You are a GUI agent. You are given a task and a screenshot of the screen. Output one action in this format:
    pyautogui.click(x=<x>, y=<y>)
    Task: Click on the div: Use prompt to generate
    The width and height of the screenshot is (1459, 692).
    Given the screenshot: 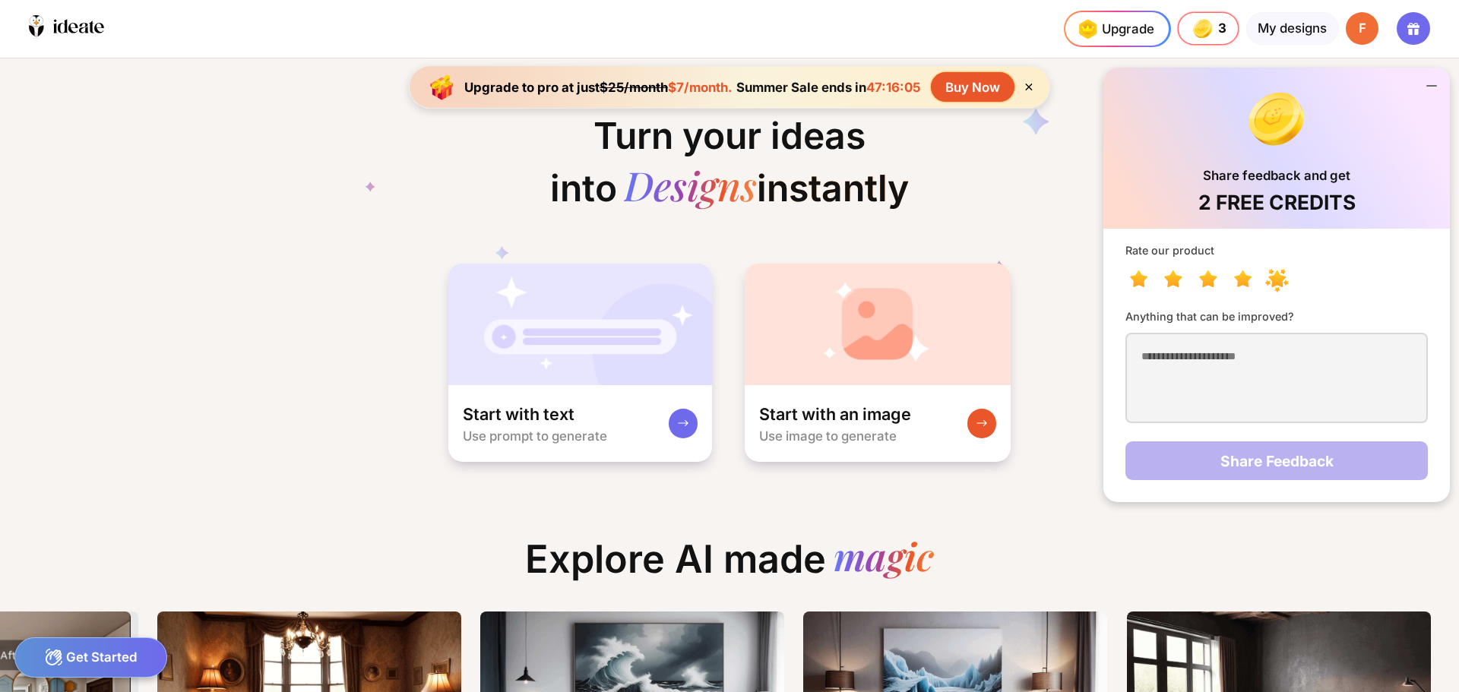 What is the action you would take?
    pyautogui.click(x=535, y=436)
    